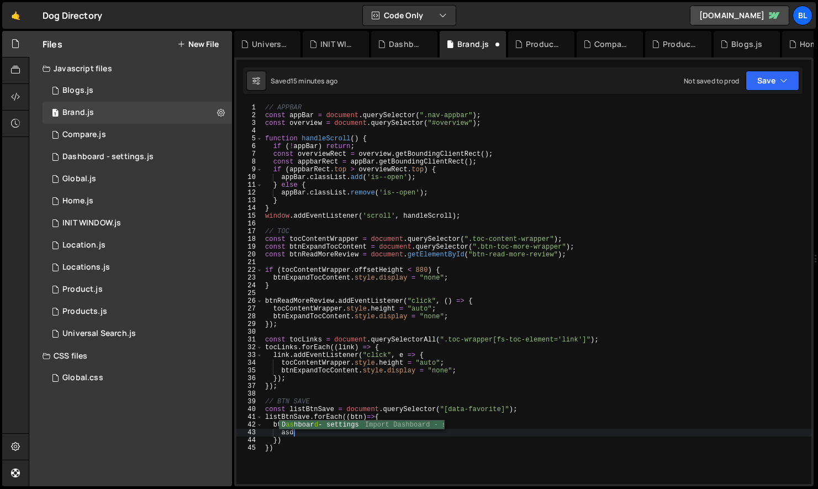  What do you see at coordinates (250, 278) in the screenshot?
I see `div: 23` at bounding box center [250, 278].